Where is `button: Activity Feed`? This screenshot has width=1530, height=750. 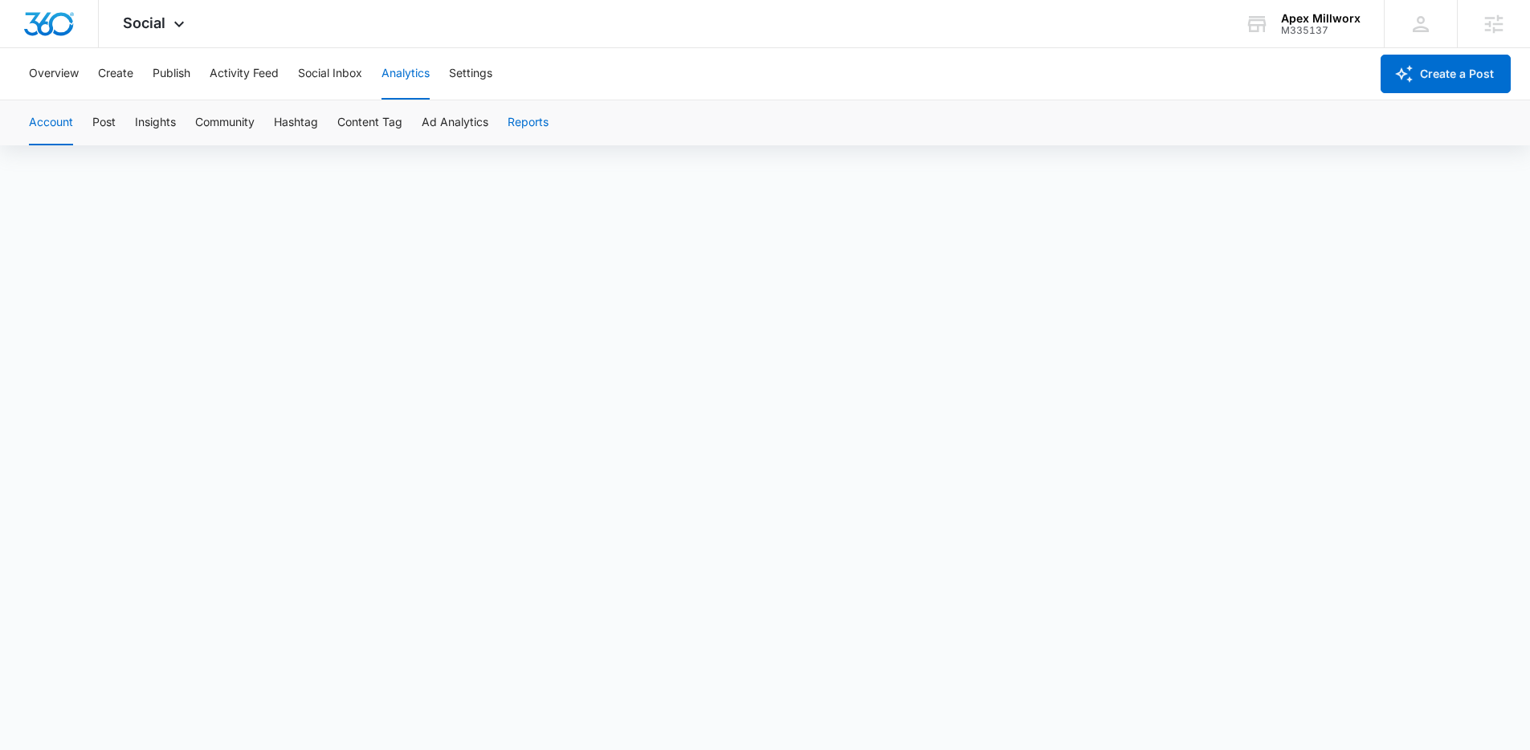 button: Activity Feed is located at coordinates (244, 74).